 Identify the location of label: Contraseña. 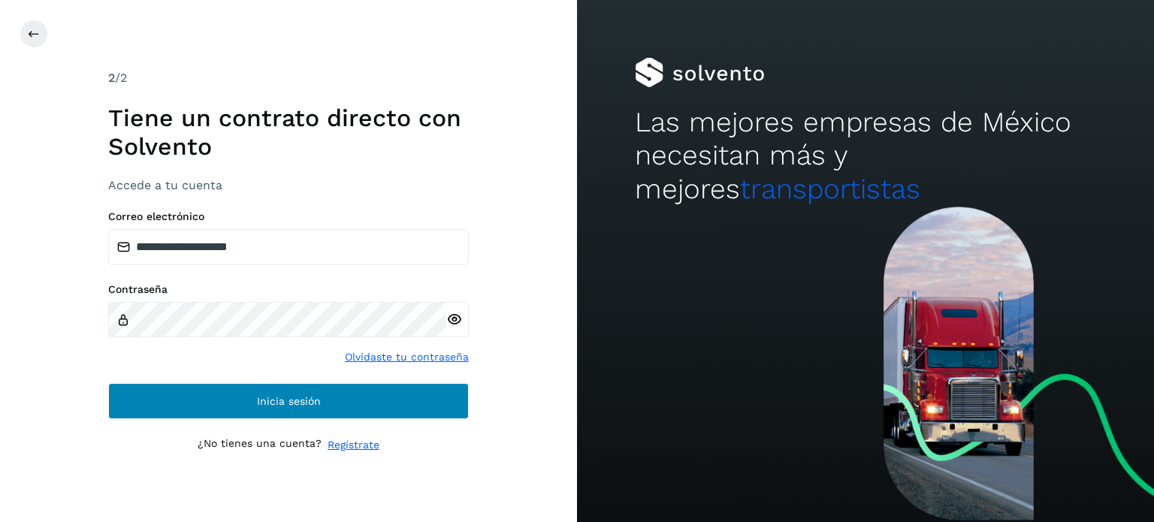
(289, 289).